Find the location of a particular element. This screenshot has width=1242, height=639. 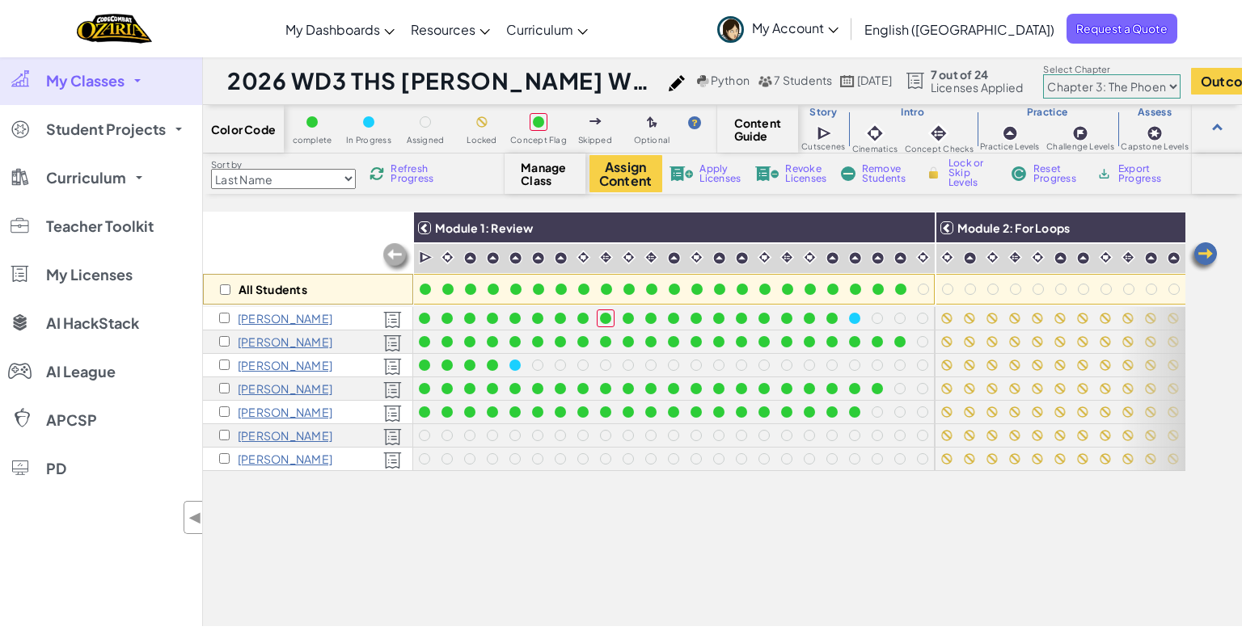

img: IconSkippedLevel.svg is located at coordinates (595, 121).